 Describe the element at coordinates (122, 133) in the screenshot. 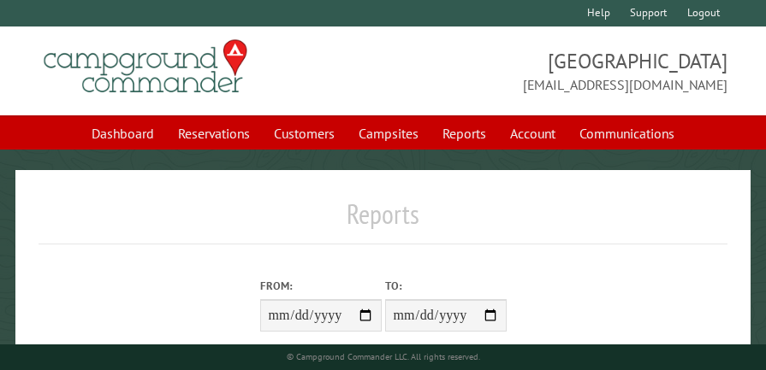

I see `a: Dashboard` at that location.